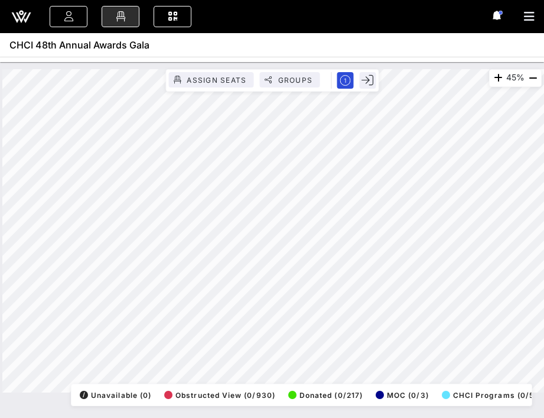 The height and width of the screenshot is (418, 544). I want to click on button: Obstructed View (0/930), so click(218, 395).